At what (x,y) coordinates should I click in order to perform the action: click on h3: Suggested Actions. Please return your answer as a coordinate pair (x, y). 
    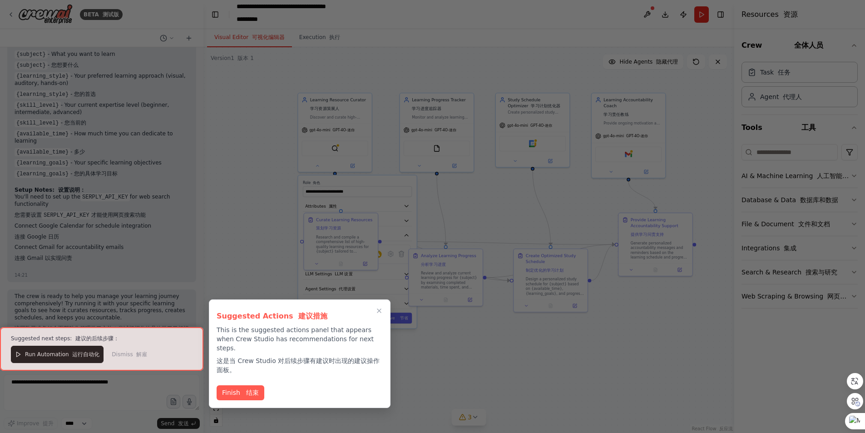
    Looking at the image, I should click on (300, 316).